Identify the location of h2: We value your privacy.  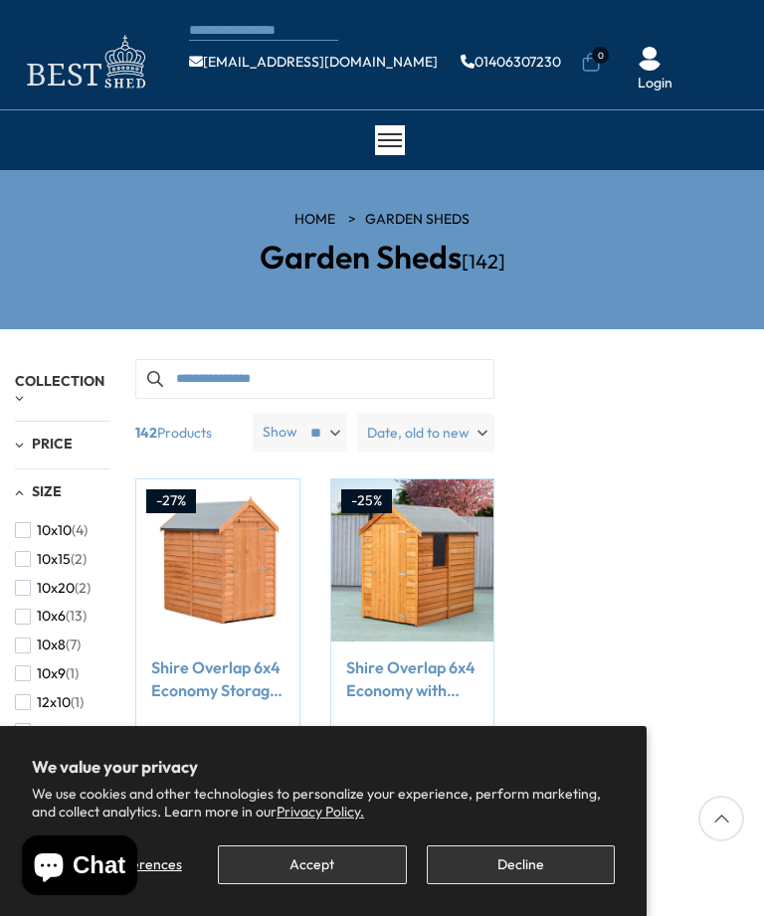
(323, 767).